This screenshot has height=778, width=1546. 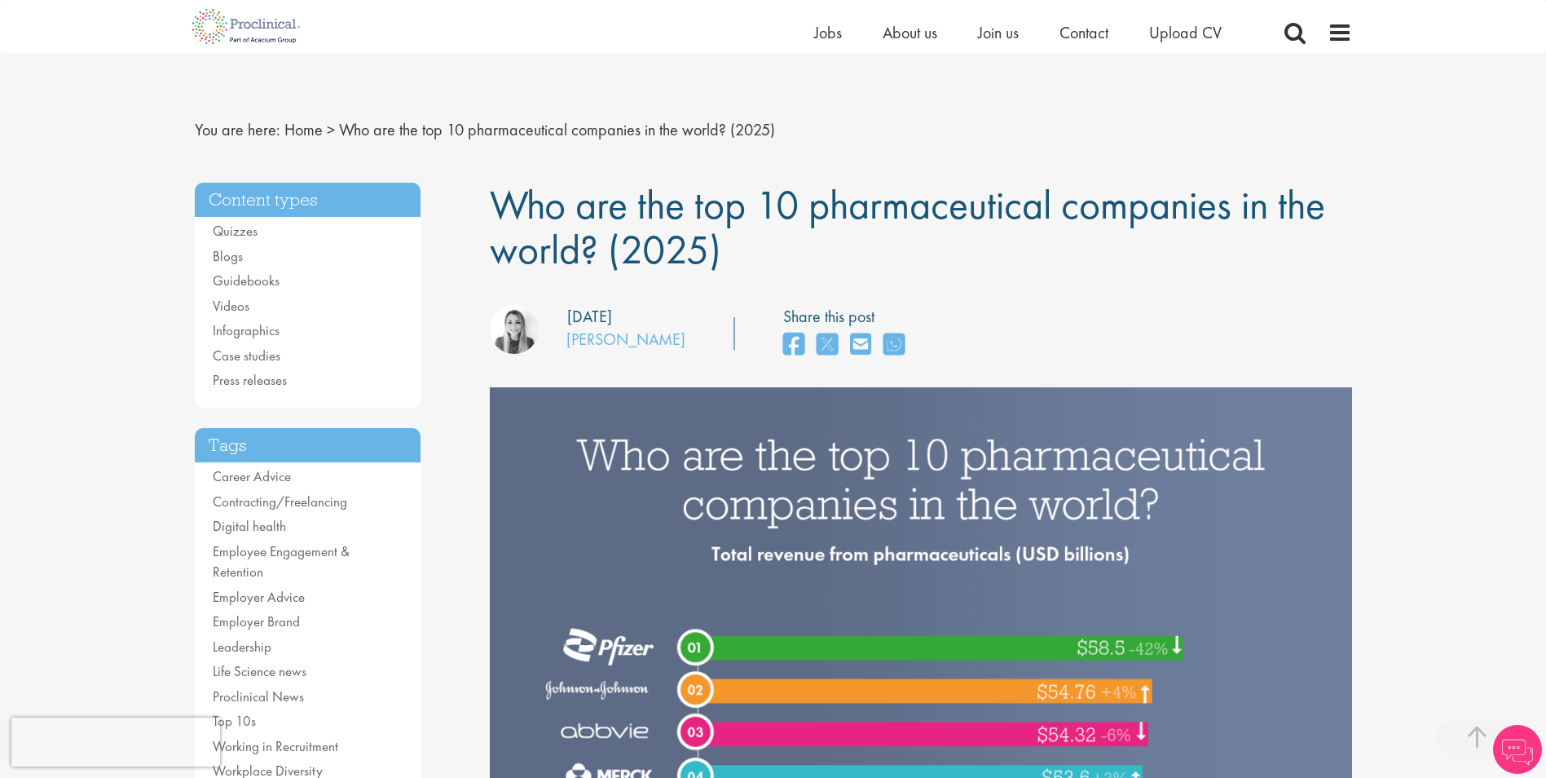 I want to click on a: Blogs, so click(x=227, y=256).